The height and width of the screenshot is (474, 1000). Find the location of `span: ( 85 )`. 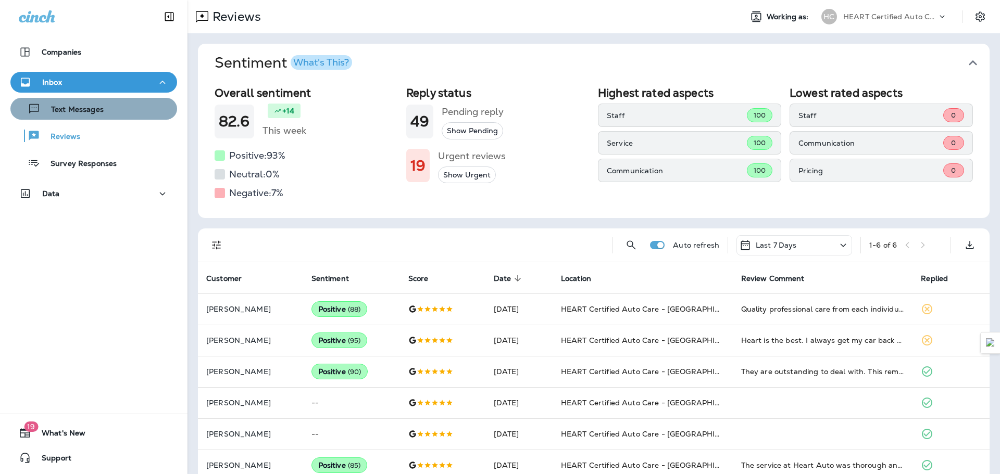

span: ( 85 ) is located at coordinates (354, 466).